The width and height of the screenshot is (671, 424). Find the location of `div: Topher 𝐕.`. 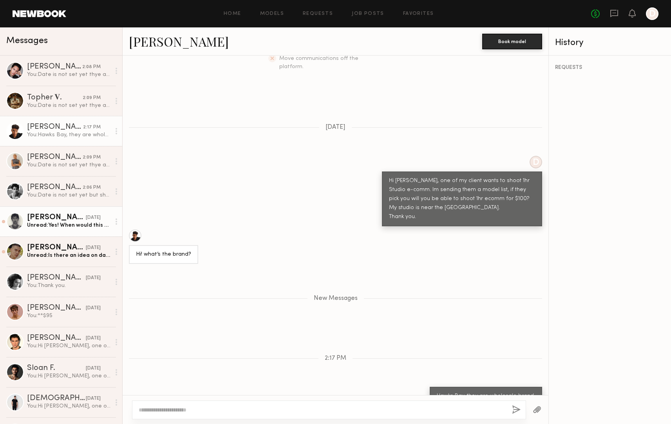

div: Topher 𝐕. is located at coordinates (55, 97).